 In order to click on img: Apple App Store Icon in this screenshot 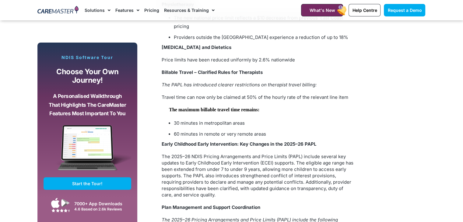, I will do `click(55, 203)`.